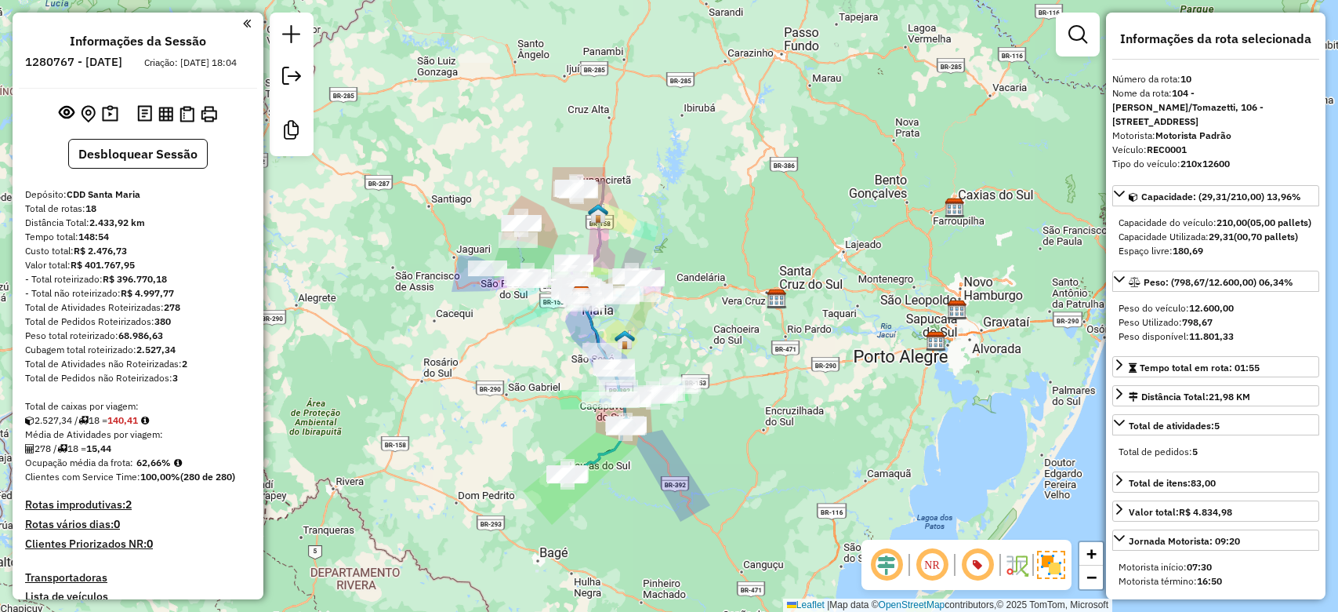 The width and height of the screenshot is (1338, 612). Describe the element at coordinates (1216, 452) in the screenshot. I see `div: Total de pedidos:` at that location.